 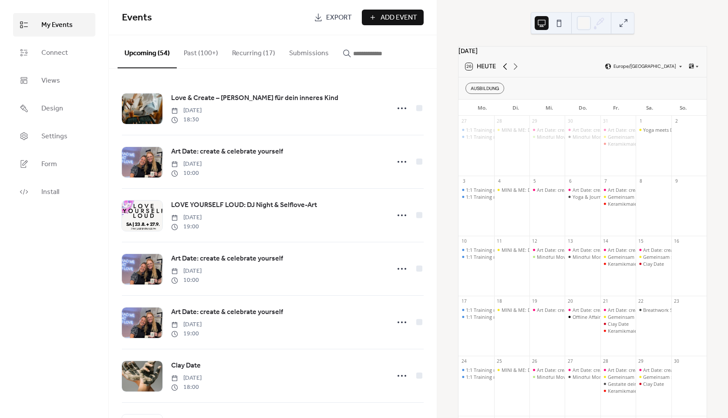 I want to click on span: Art Date: create & celebrate yourself, so click(x=227, y=259).